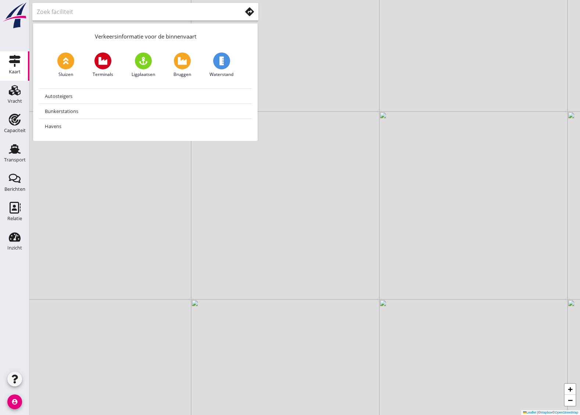  Describe the element at coordinates (15, 130) in the screenshot. I see `div: Capaciteit` at that location.